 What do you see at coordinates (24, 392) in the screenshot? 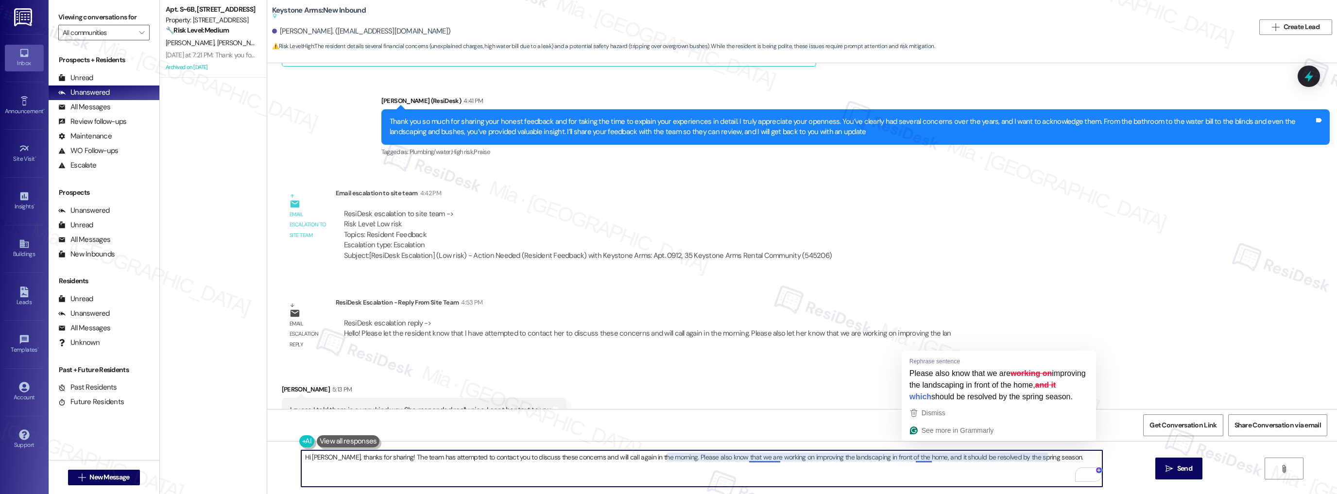
I see `a: Account` at bounding box center [24, 392].